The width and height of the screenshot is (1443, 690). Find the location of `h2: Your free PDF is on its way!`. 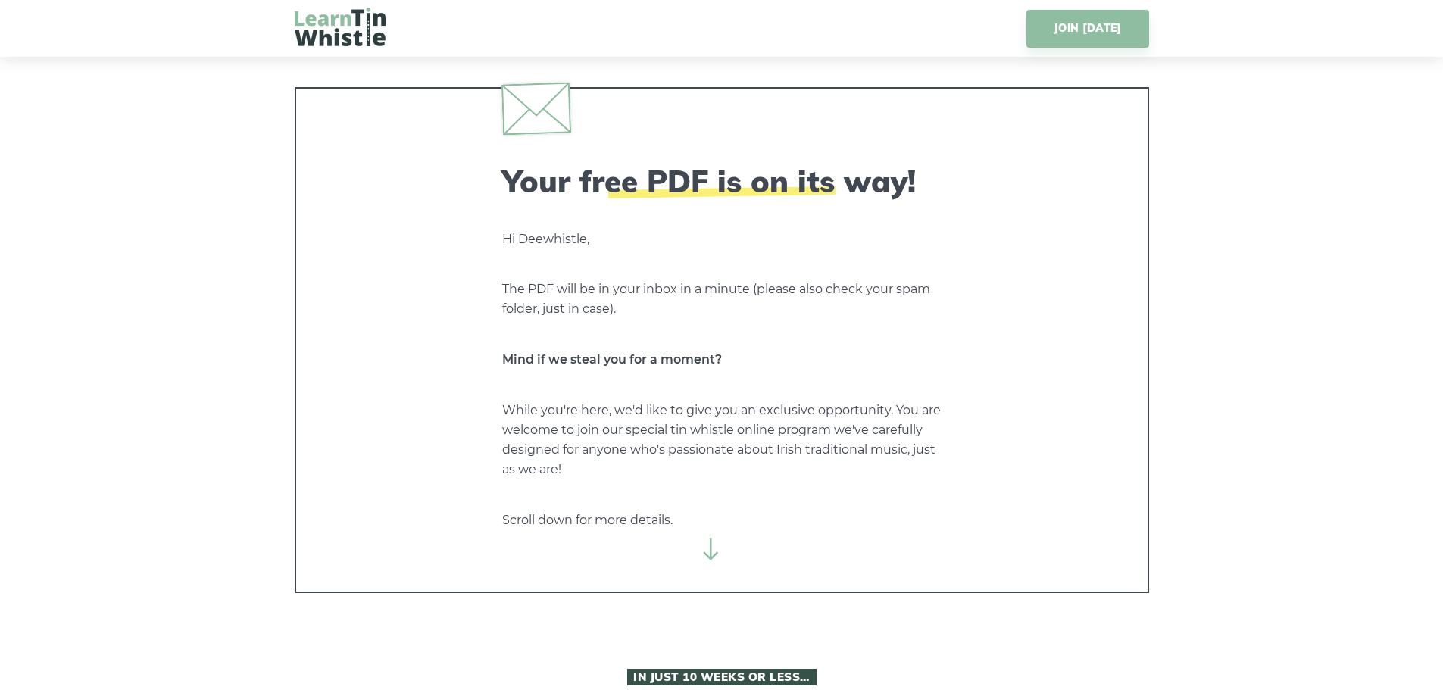

h2: Your free PDF is on its way! is located at coordinates (722, 181).